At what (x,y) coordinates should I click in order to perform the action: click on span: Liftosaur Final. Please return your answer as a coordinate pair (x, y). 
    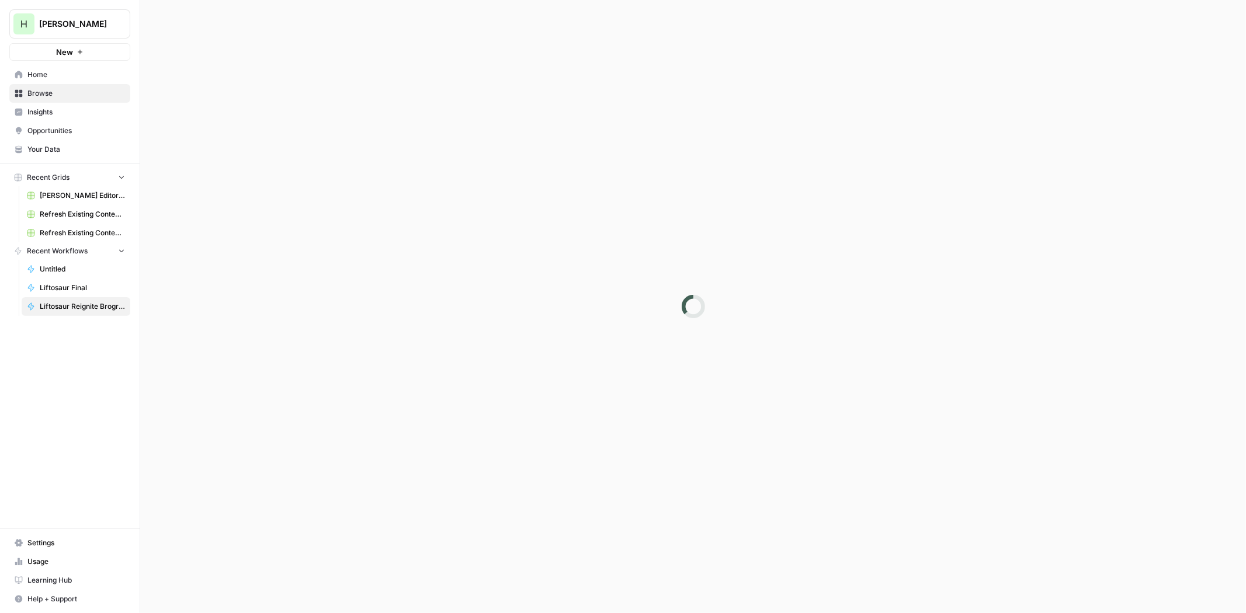
    Looking at the image, I should click on (82, 288).